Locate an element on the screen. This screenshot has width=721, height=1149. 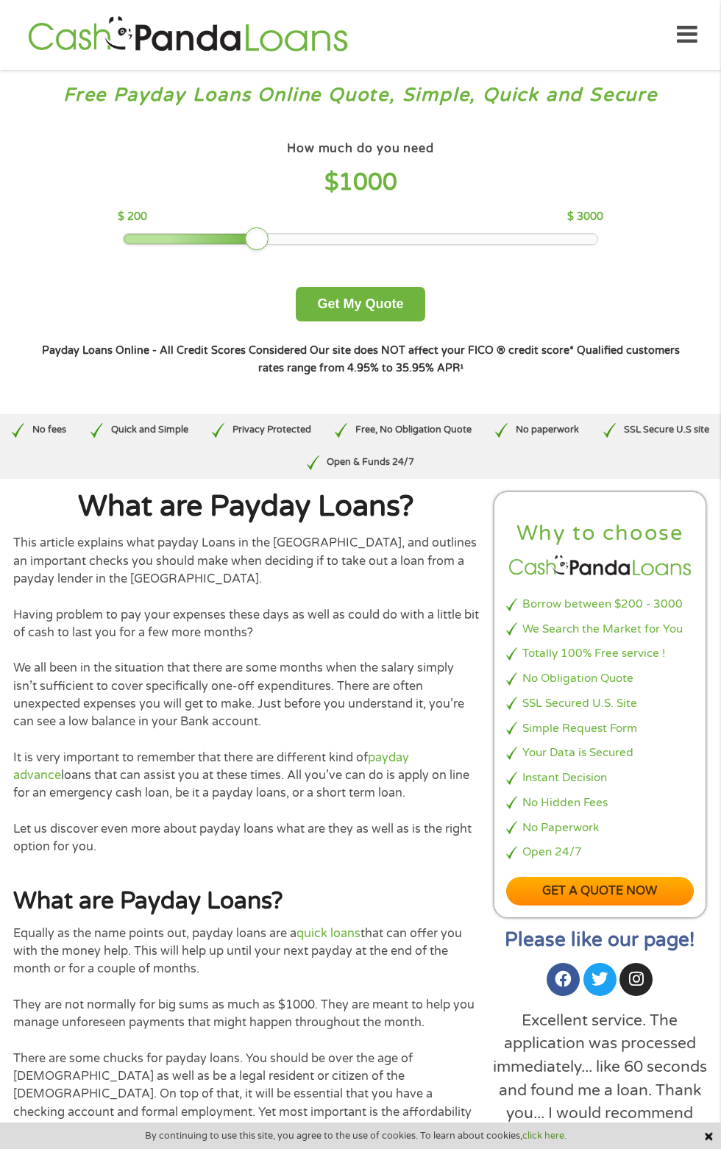
p: Equally as the name points out, payday loans are a that can offer you with the money help. This w... is located at coordinates (246, 951).